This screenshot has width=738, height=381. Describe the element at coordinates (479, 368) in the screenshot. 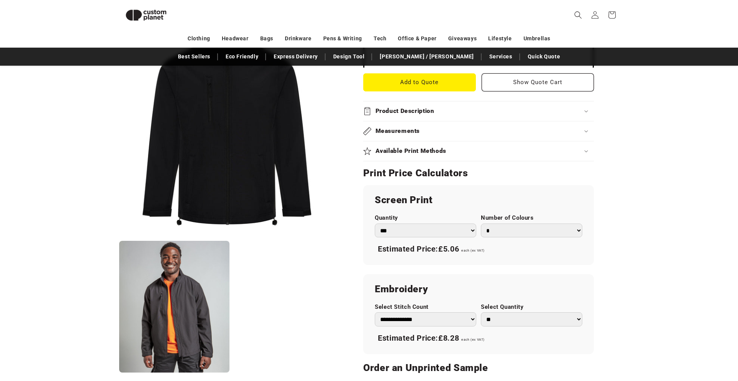

I see `h2: Order an Unprinted Sample` at that location.